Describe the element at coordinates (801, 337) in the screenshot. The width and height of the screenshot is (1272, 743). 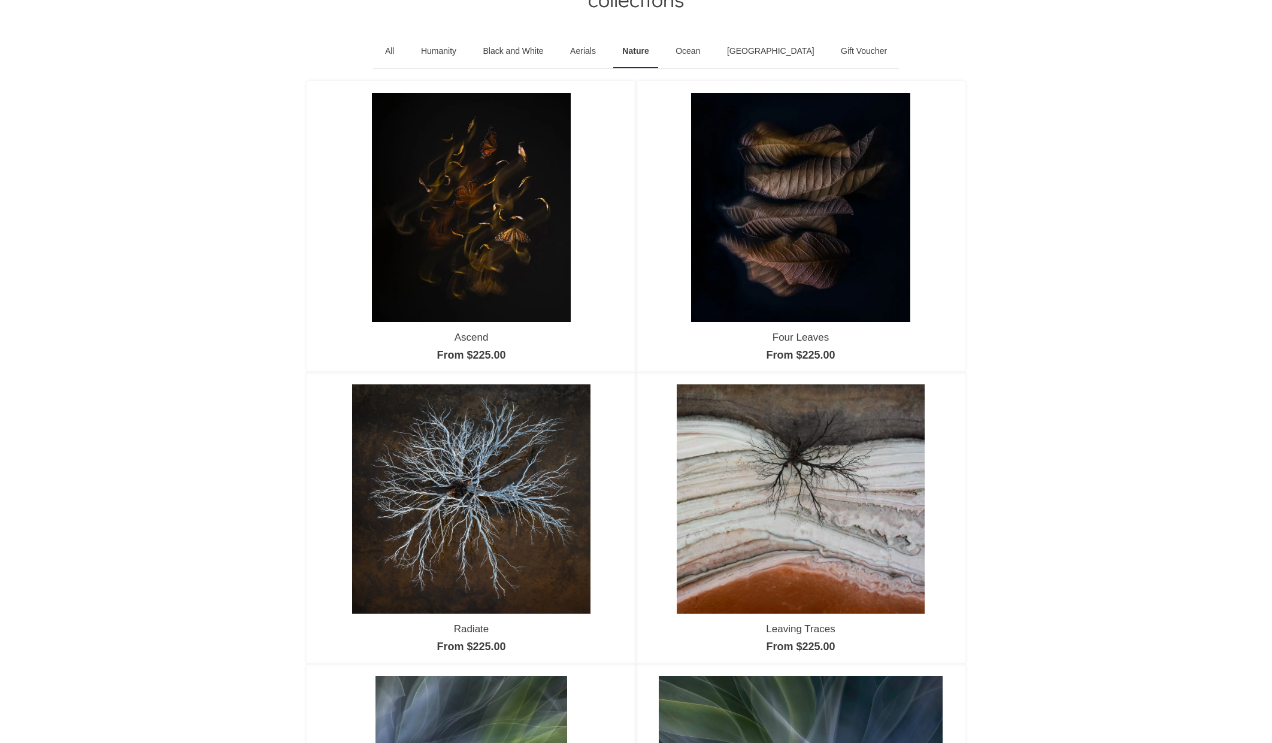
I see `a: Four Leaves` at that location.